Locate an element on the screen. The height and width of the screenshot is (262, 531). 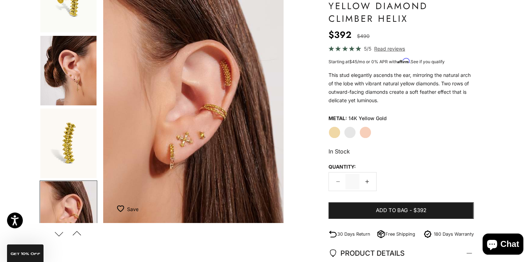
span: $45 is located at coordinates (353, 61).